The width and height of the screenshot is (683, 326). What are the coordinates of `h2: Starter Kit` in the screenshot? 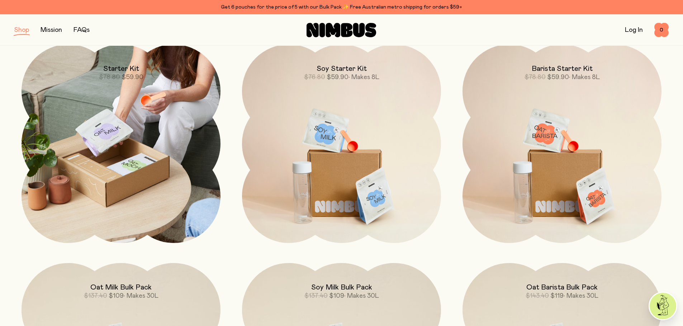 It's located at (121, 69).